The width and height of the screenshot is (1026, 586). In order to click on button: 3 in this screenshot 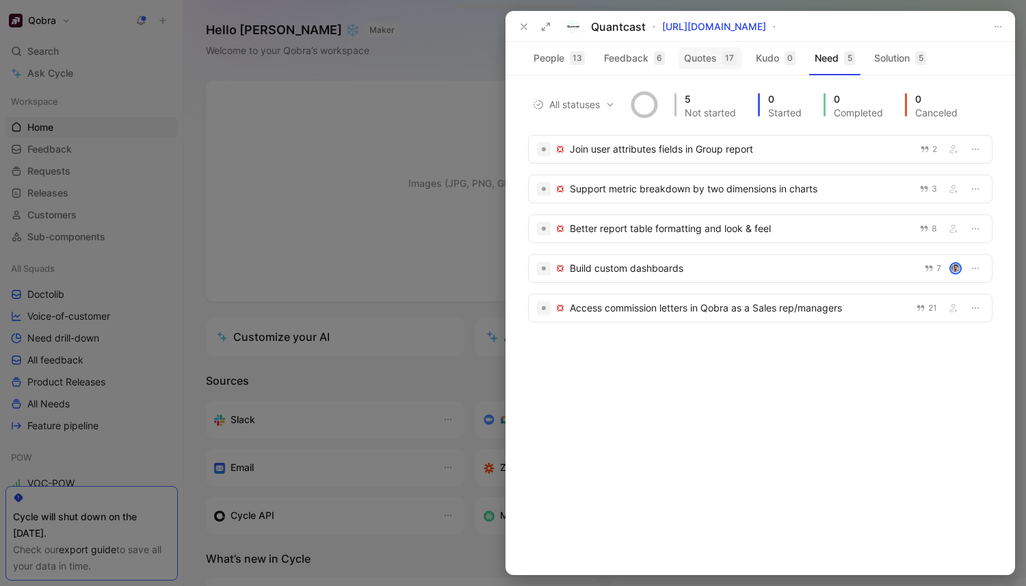, I will do `click(928, 189)`.